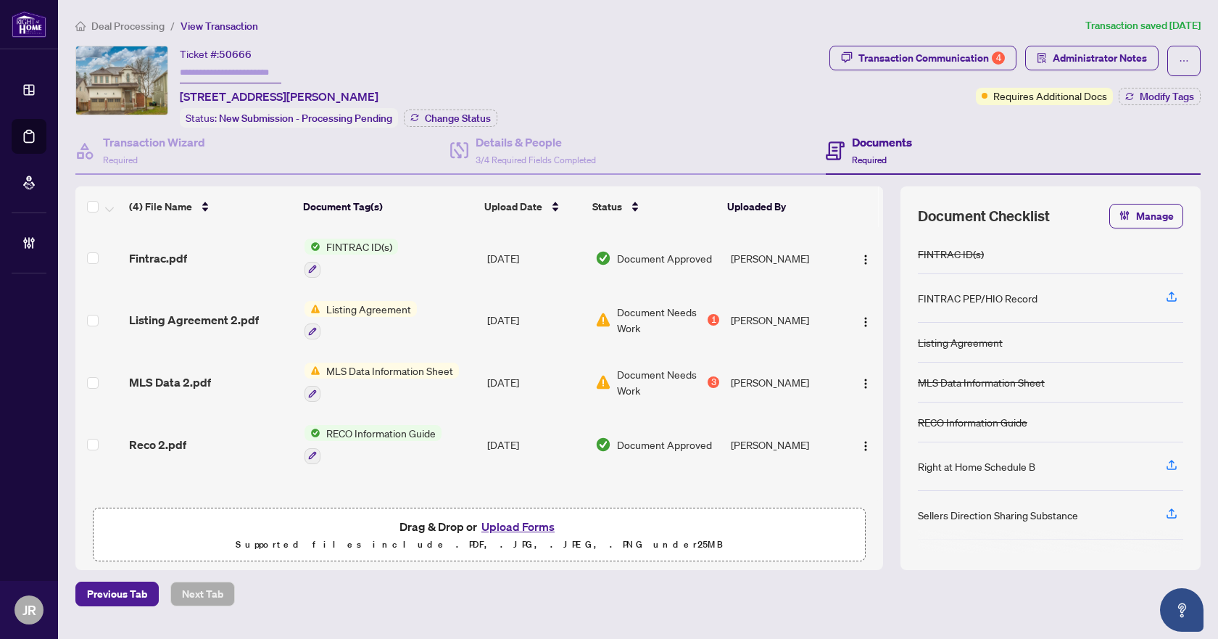 The width and height of the screenshot is (1218, 639). I want to click on div: Ticket #:, so click(215, 54).